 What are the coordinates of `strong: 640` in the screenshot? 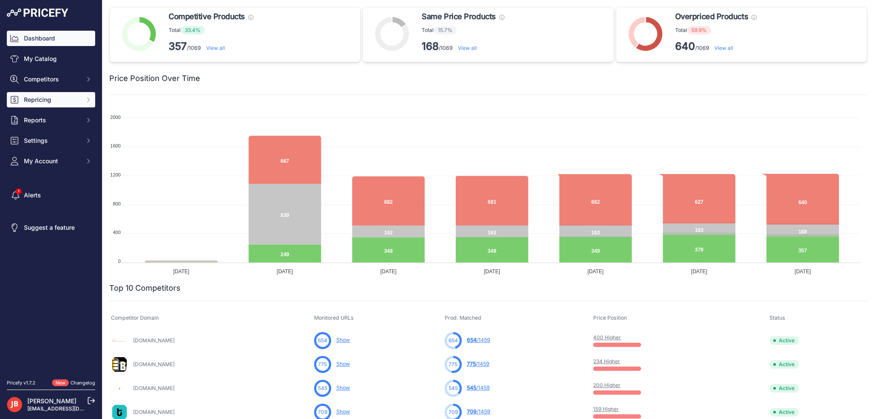 It's located at (685, 46).